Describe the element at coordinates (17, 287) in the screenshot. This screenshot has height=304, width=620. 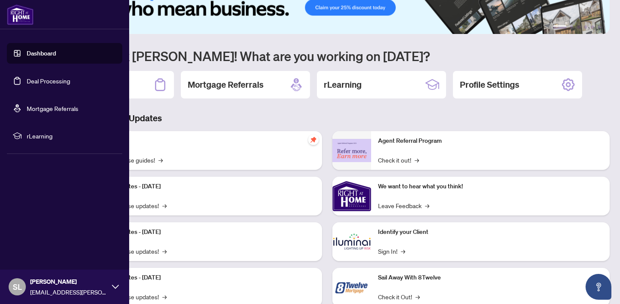
I see `span: SL` at that location.